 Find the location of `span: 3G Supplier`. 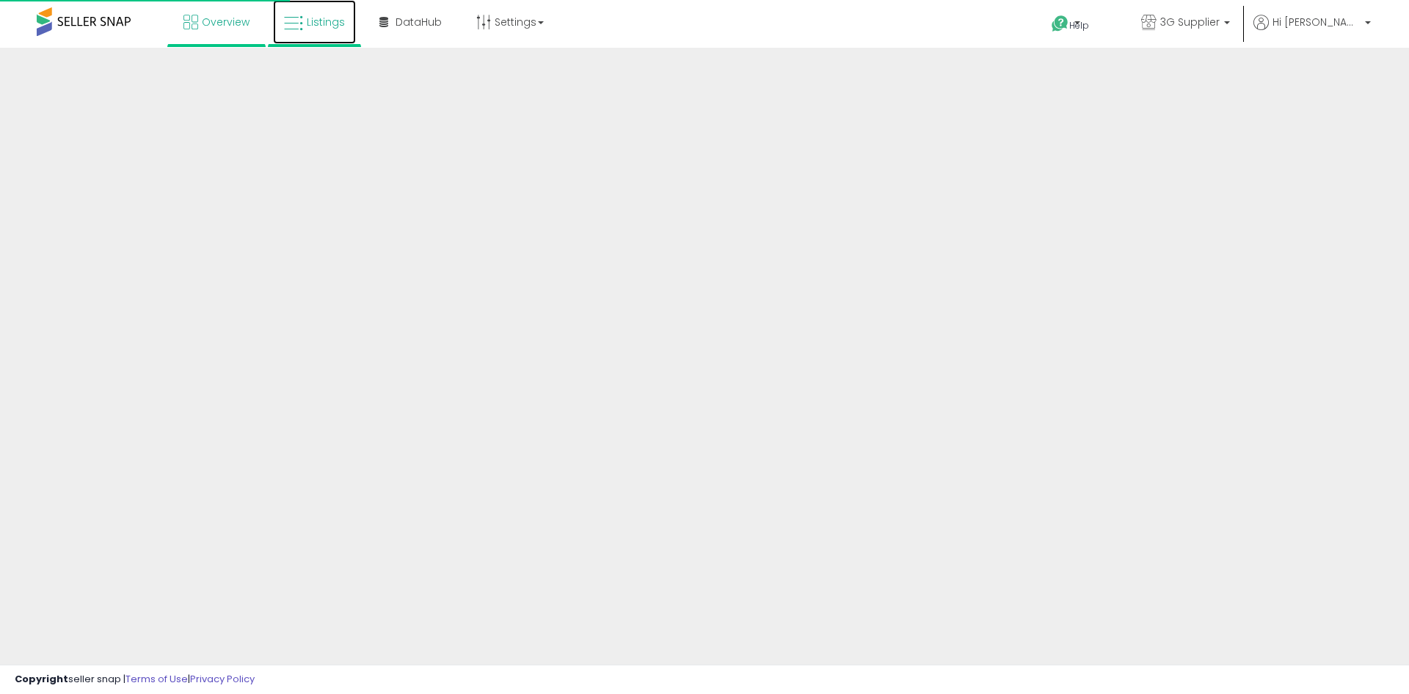

span: 3G Supplier is located at coordinates (1190, 22).